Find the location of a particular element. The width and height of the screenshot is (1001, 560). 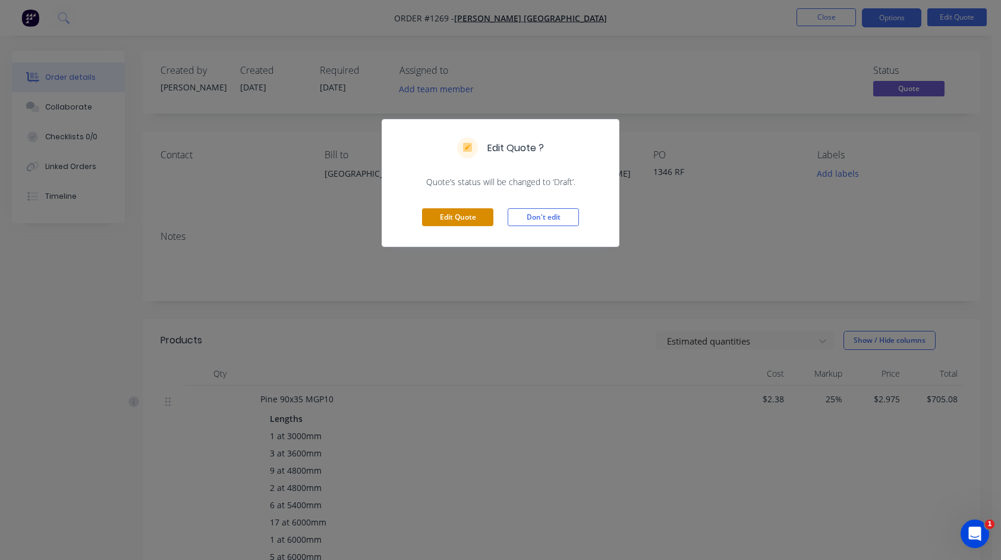

button: Don't edit is located at coordinates (544, 217).